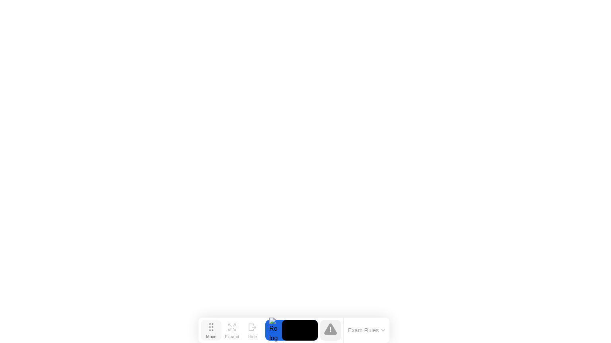 The height and width of the screenshot is (343, 611). I want to click on div: Move, so click(211, 337).